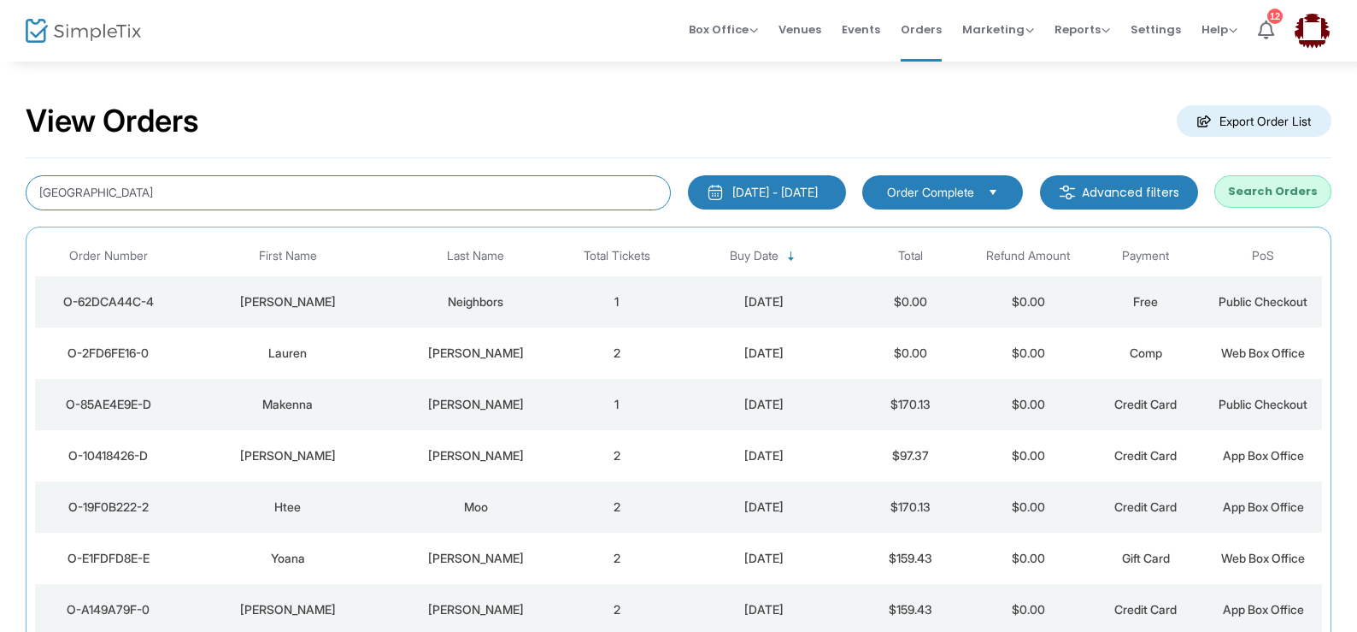  Describe the element at coordinates (911, 455) in the screenshot. I see `td: $97.37` at that location.